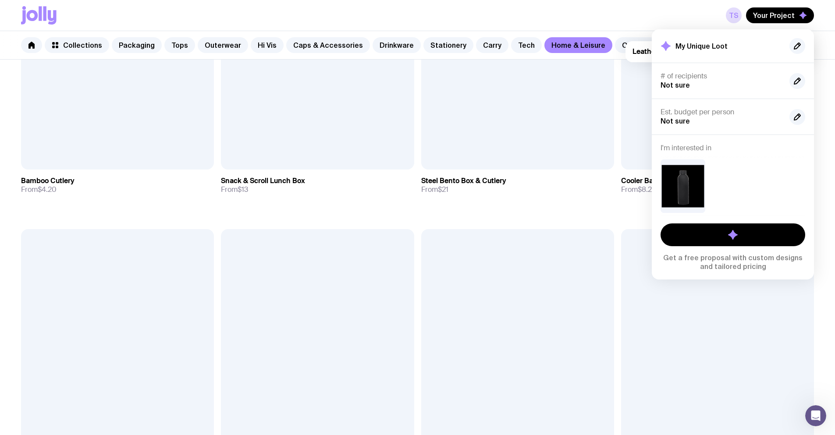 The image size is (835, 435). What do you see at coordinates (263, 181) in the screenshot?
I see `h3: Snack & Scroll Lunch Box` at bounding box center [263, 181].